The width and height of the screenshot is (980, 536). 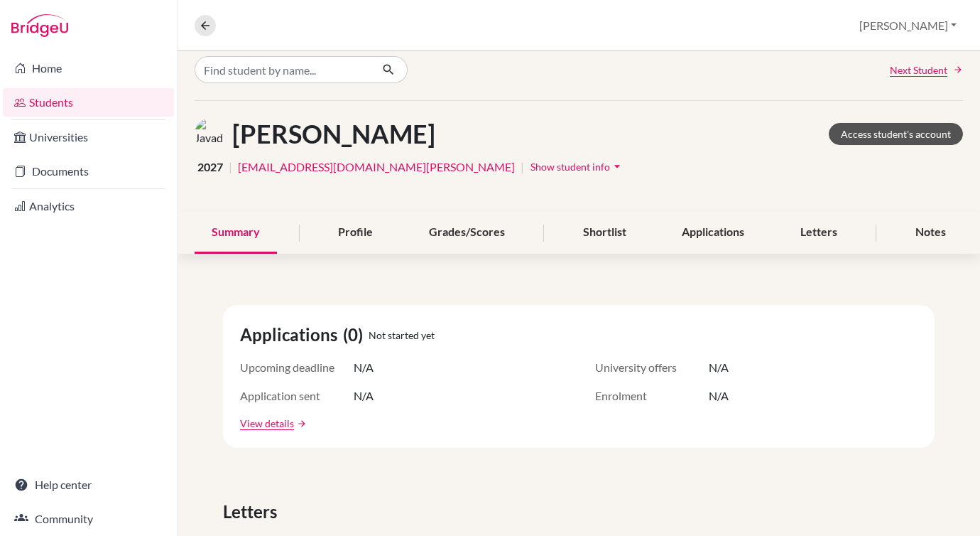 I want to click on span: Next Student, so click(x=918, y=70).